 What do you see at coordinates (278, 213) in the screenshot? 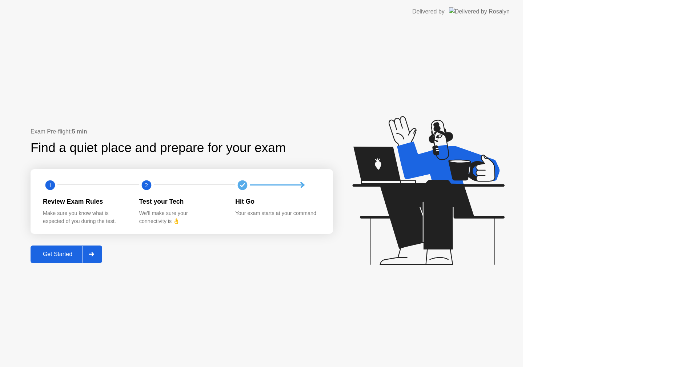
I see `div: Your exam starts at your command` at bounding box center [278, 213].